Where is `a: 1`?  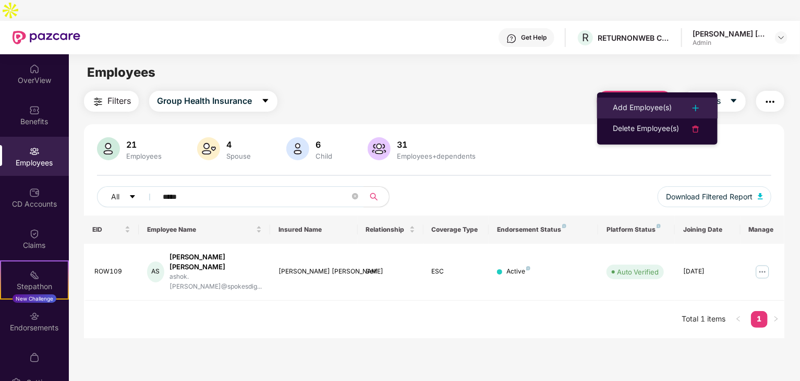 a: 1 is located at coordinates (759, 319).